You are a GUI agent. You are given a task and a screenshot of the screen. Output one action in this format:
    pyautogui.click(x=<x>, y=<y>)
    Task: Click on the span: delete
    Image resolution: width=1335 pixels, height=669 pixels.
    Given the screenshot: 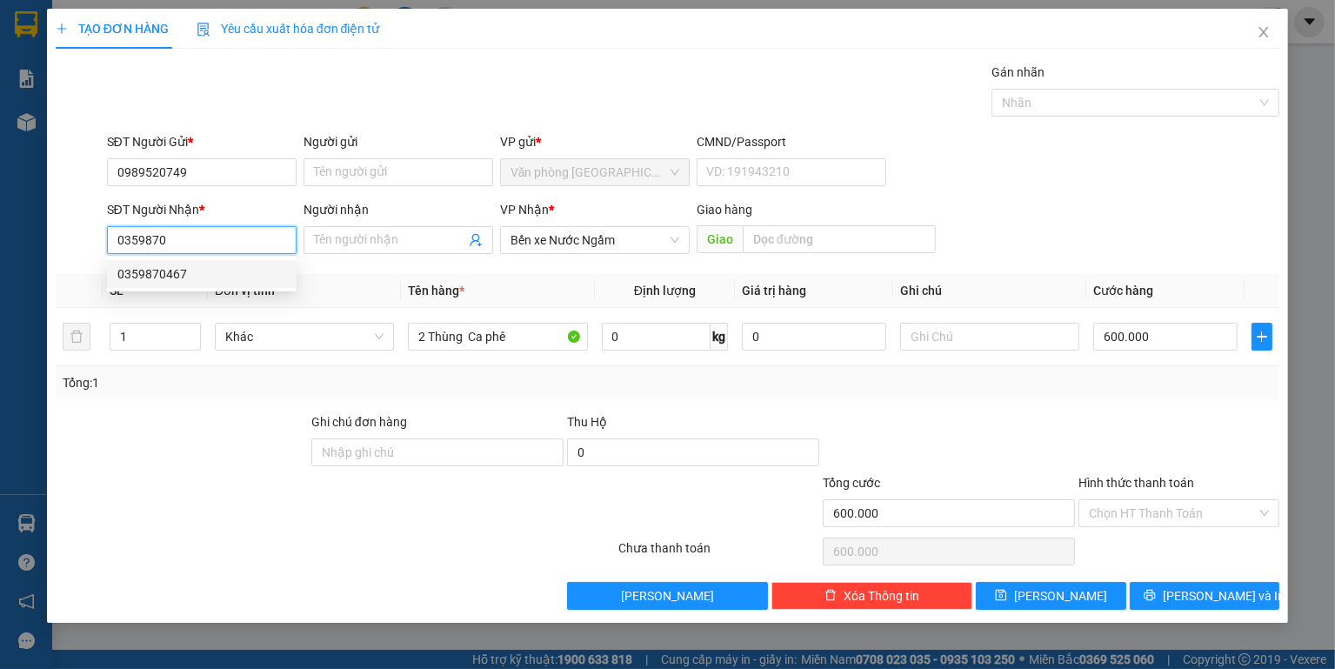 What is the action you would take?
    pyautogui.click(x=831, y=596)
    